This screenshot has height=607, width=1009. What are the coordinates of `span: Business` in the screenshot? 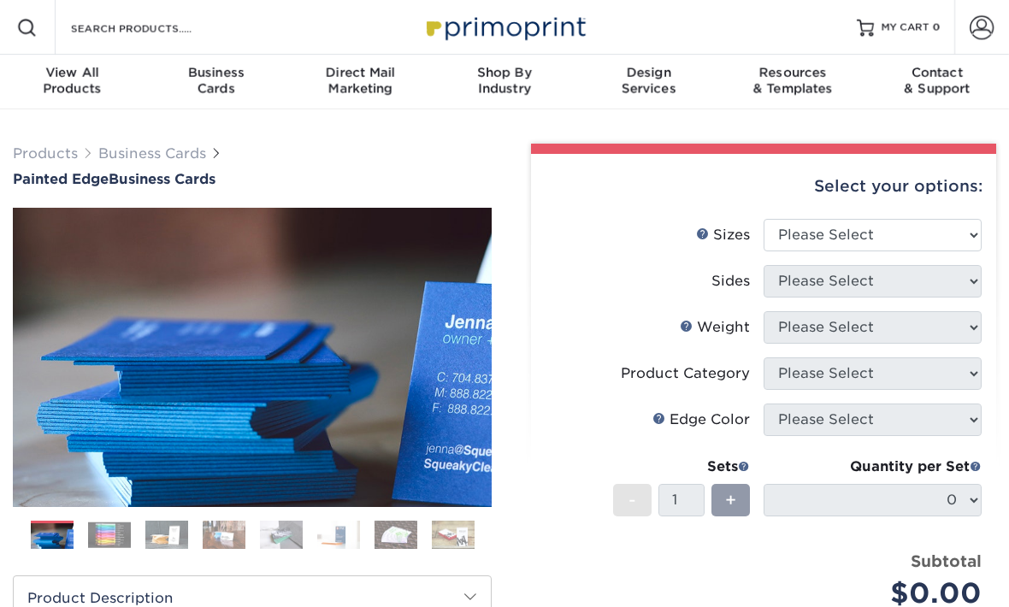 It's located at (216, 73).